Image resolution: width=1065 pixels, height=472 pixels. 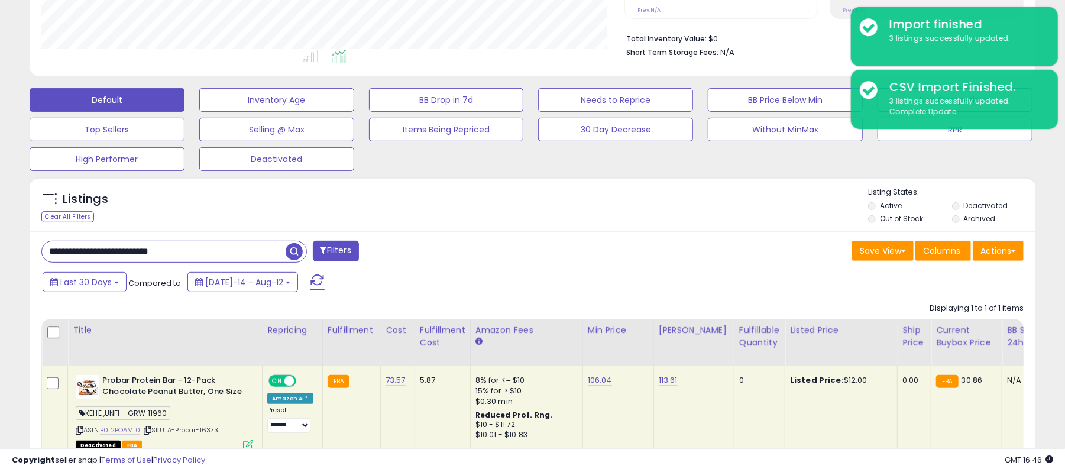 What do you see at coordinates (600, 380) in the screenshot?
I see `a: 106.04` at bounding box center [600, 380].